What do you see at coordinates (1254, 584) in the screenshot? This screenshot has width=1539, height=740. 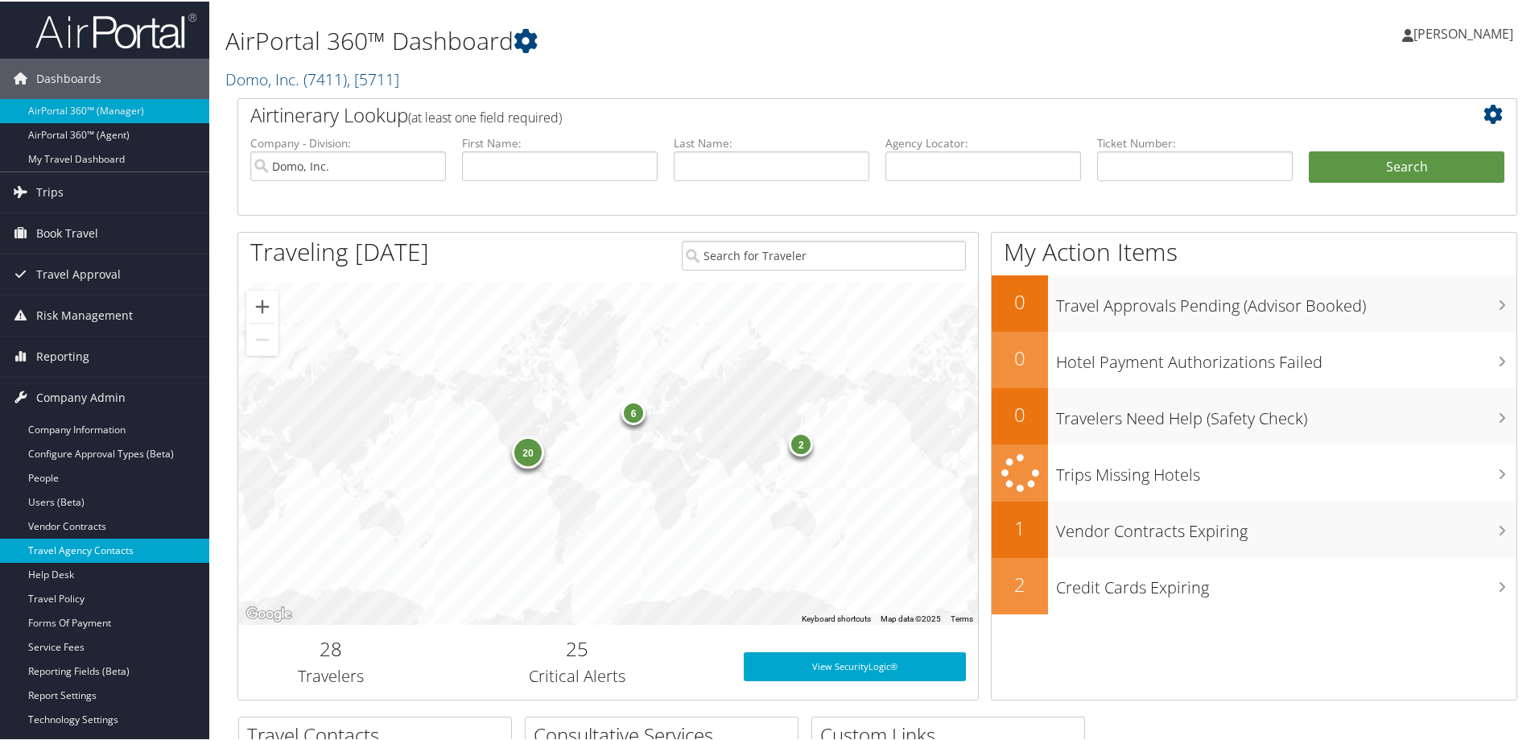 I see `a: 2Credit Cards Expiring` at bounding box center [1254, 584].